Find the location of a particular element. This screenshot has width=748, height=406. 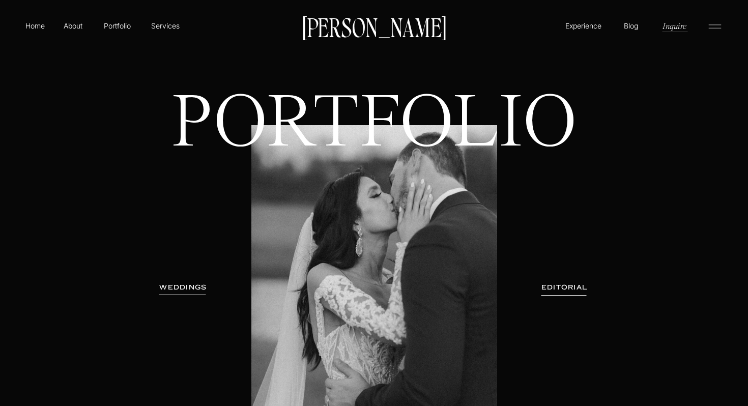

p: Portfolio is located at coordinates (117, 25).